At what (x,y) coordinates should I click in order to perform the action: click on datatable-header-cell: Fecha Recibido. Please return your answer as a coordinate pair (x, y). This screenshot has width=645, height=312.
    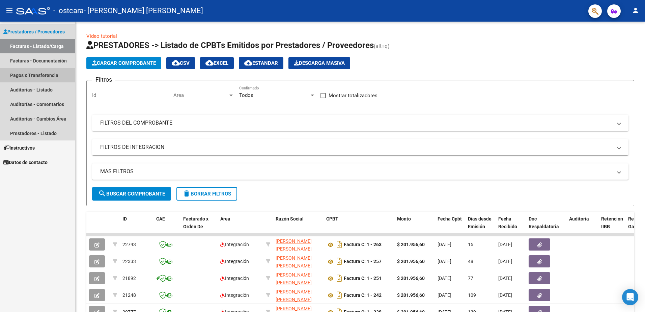
    Looking at the image, I should click on (510, 226).